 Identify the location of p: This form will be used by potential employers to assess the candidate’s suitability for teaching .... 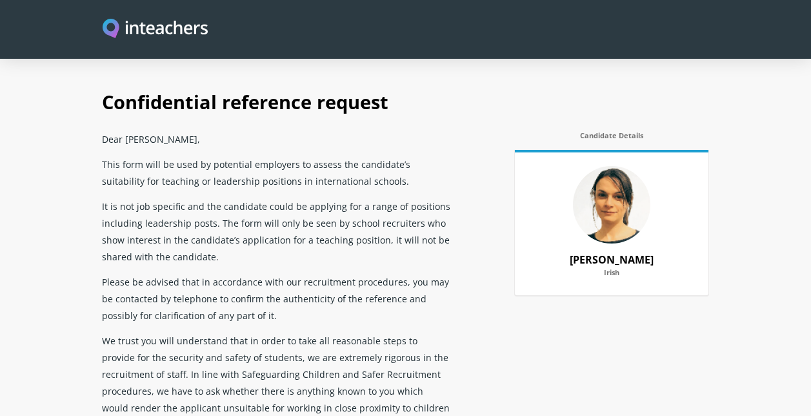
(276, 172).